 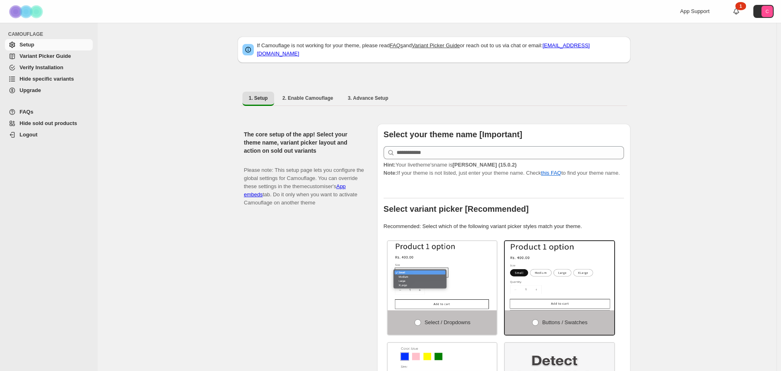 What do you see at coordinates (504, 226) in the screenshot?
I see `p: Recommended: Select which of the following variant picker styles match your theme.` at bounding box center [504, 226].